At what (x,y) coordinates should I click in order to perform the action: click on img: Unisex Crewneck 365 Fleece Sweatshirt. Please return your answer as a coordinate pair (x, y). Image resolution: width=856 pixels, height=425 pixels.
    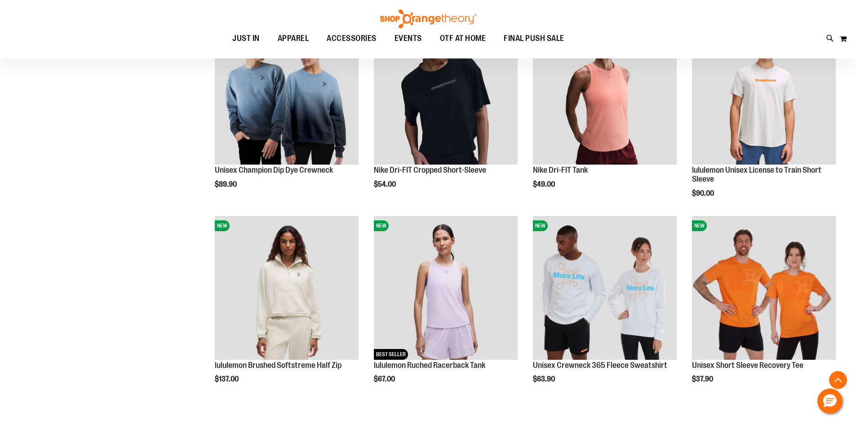
    Looking at the image, I should click on (605, 288).